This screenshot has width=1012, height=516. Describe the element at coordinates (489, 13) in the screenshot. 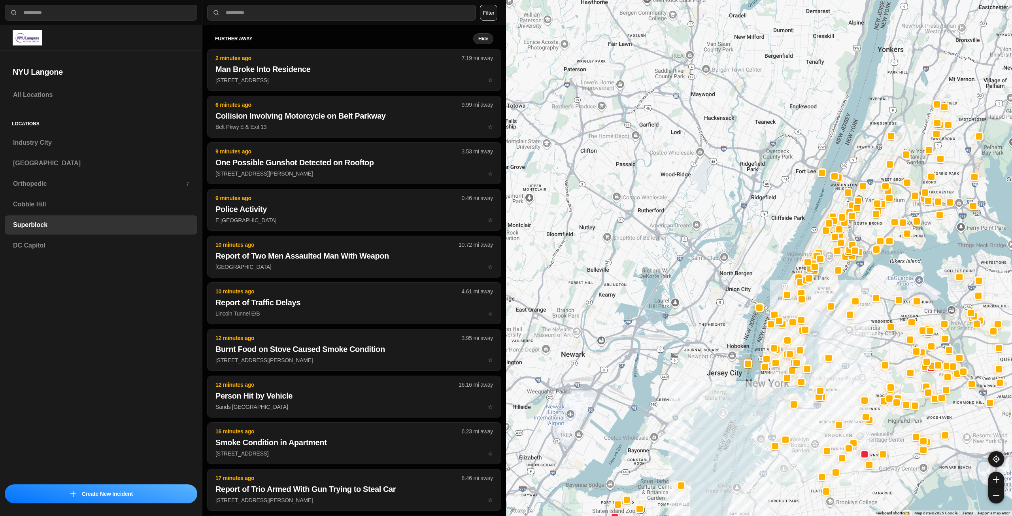

I see `button: Filter` at that location.